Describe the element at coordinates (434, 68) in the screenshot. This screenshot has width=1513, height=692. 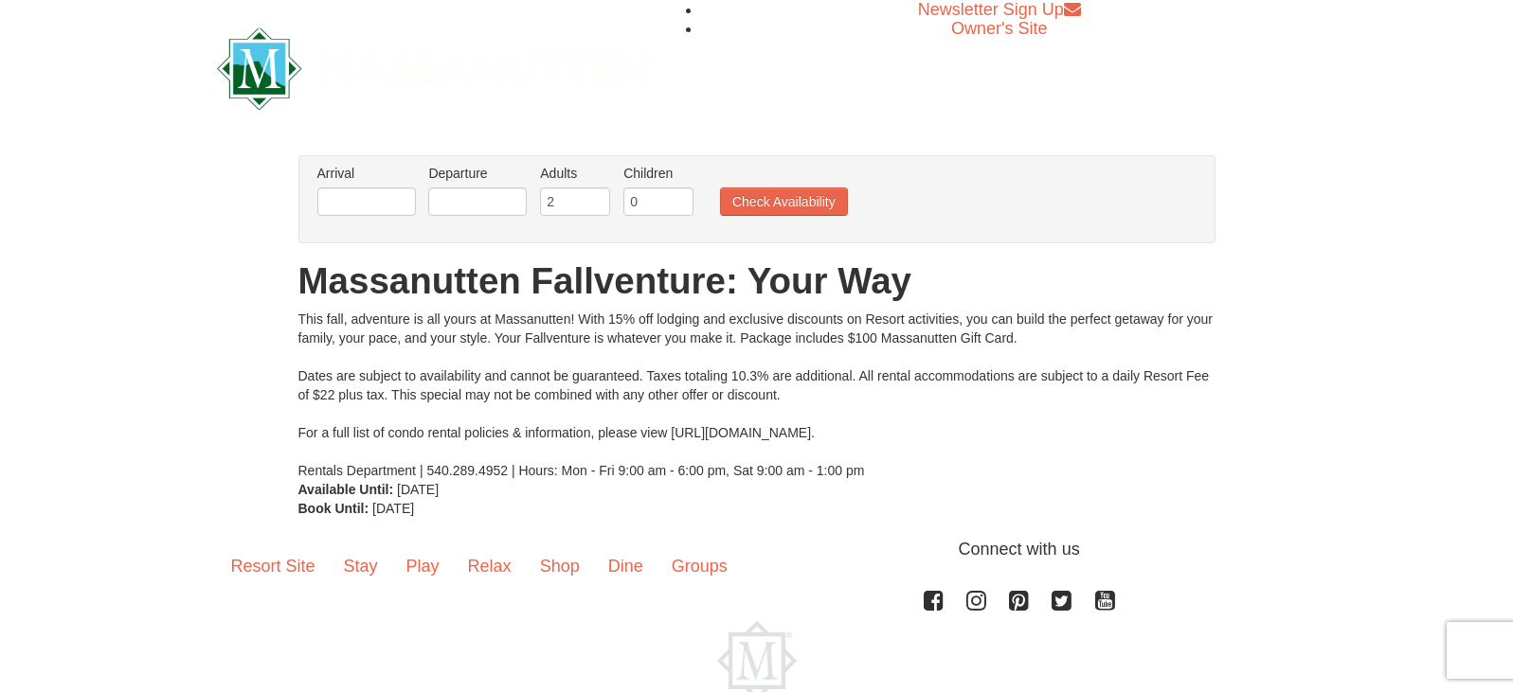
I see `img: Massanutten Resort Logo` at that location.